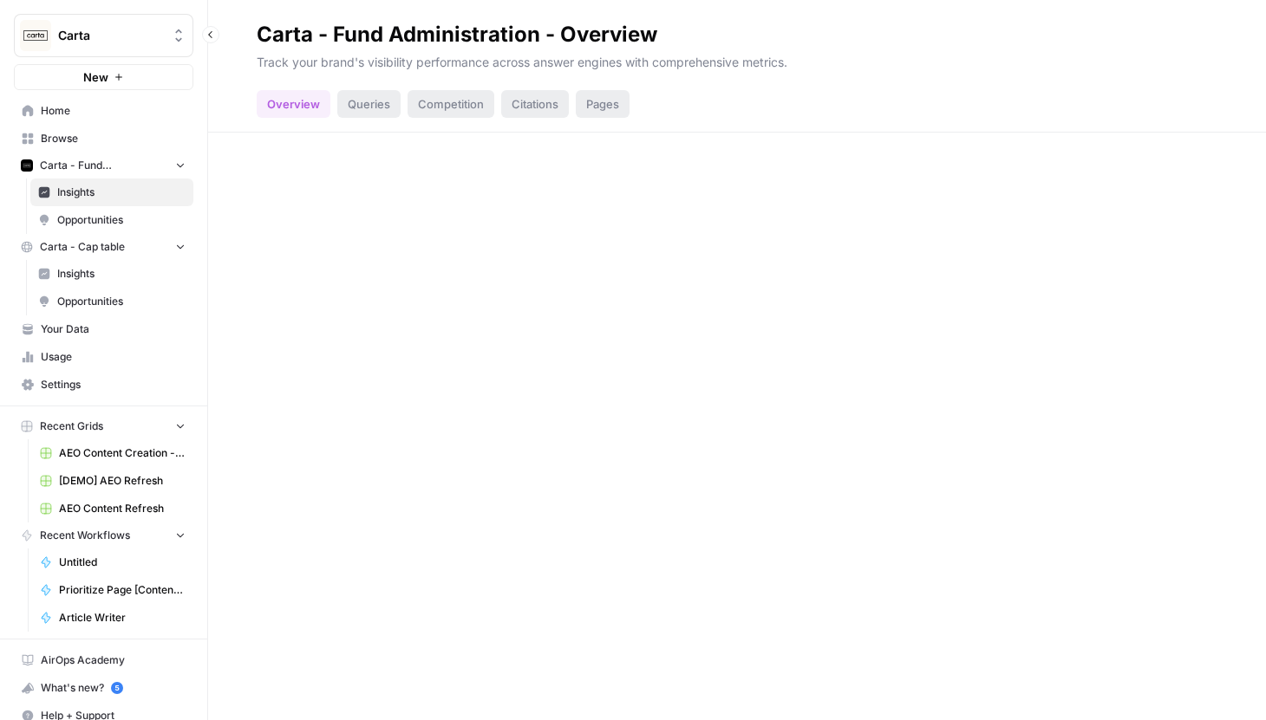  I want to click on a: Settings, so click(103, 385).